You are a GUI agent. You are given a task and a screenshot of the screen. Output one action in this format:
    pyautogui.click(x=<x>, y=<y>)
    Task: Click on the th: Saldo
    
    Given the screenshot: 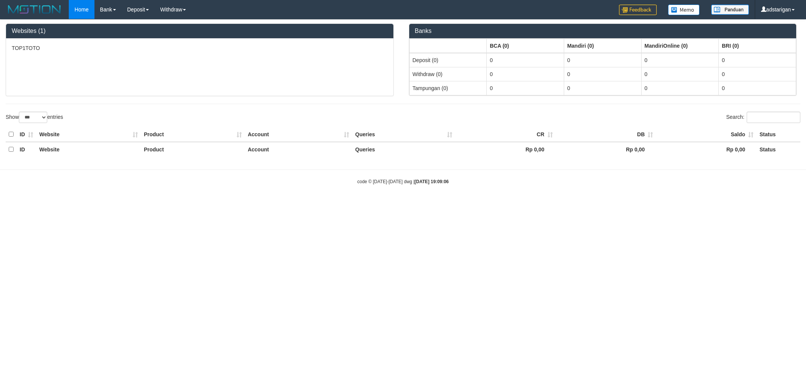 What is the action you would take?
    pyautogui.click(x=707, y=134)
    